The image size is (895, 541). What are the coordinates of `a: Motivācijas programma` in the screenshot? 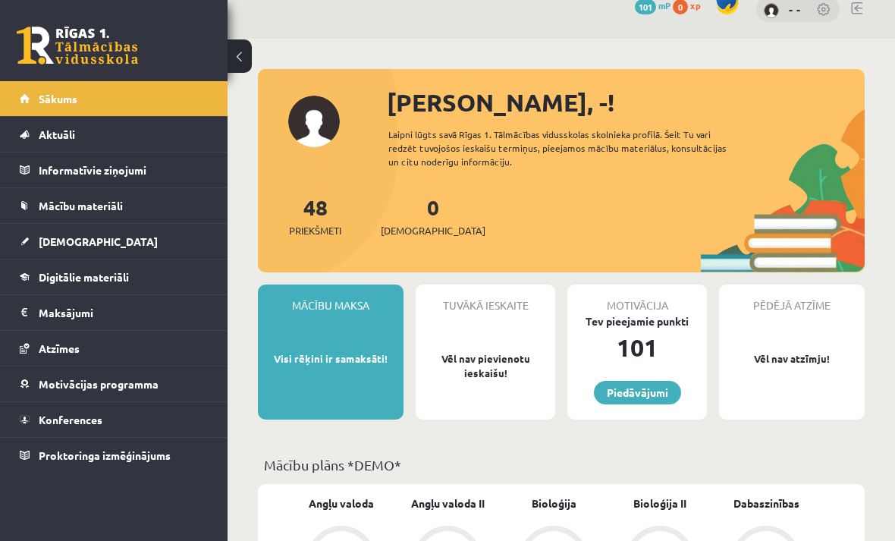 It's located at (114, 384).